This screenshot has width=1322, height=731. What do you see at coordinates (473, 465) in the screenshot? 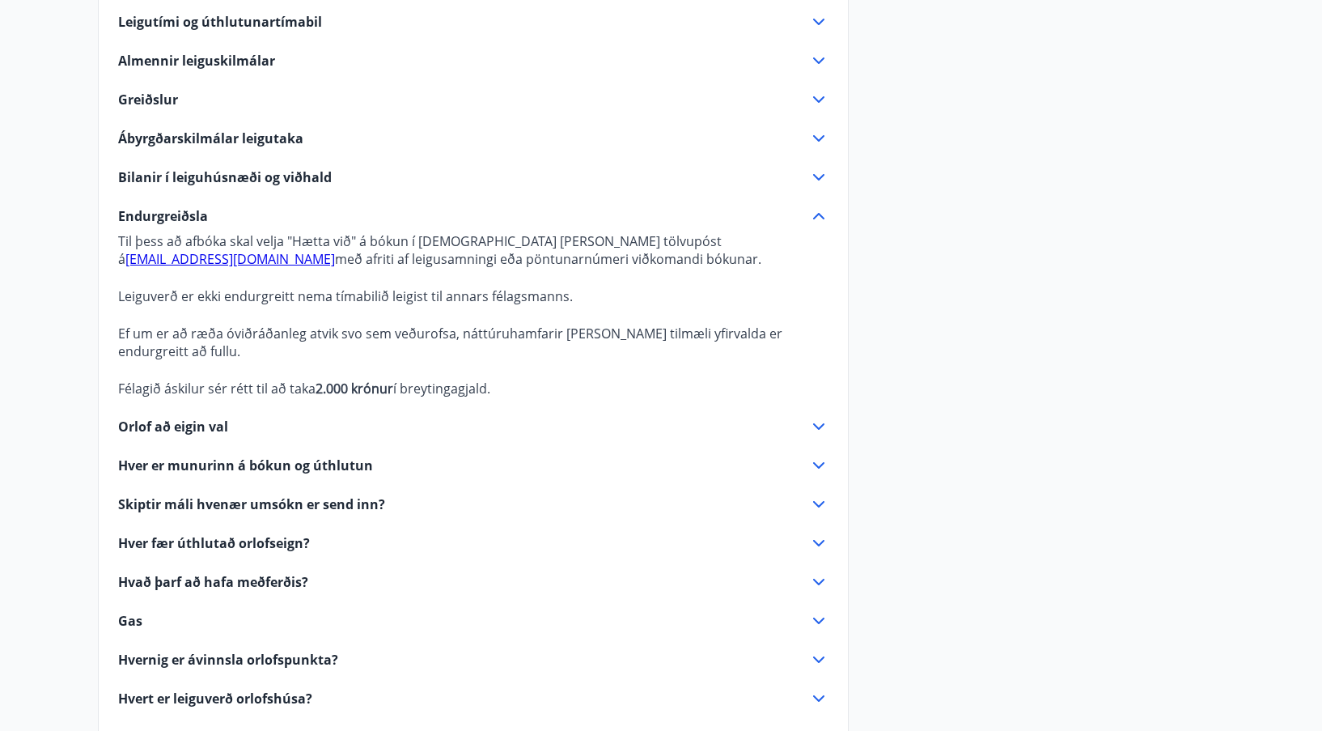
I see `div: Hver er munurinn á bókun og úthlutun` at bounding box center [473, 465].